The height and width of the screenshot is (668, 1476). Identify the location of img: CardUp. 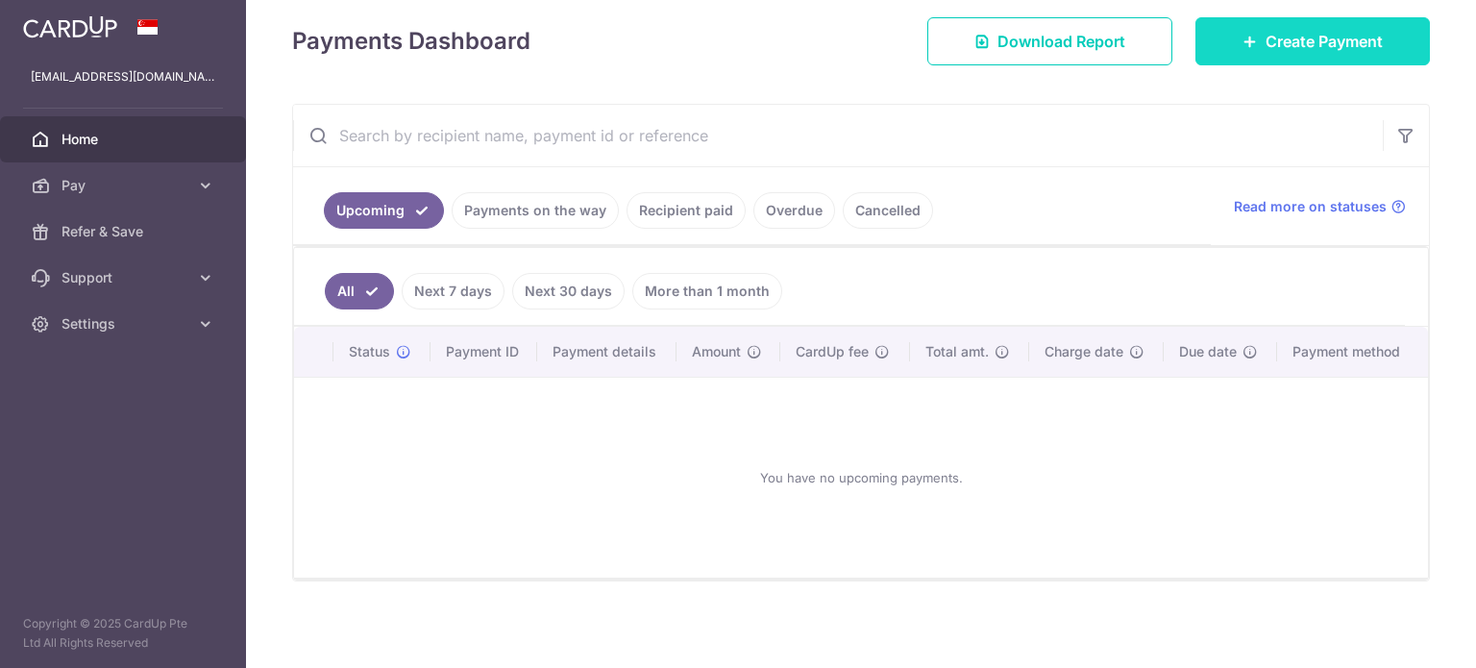
(70, 27).